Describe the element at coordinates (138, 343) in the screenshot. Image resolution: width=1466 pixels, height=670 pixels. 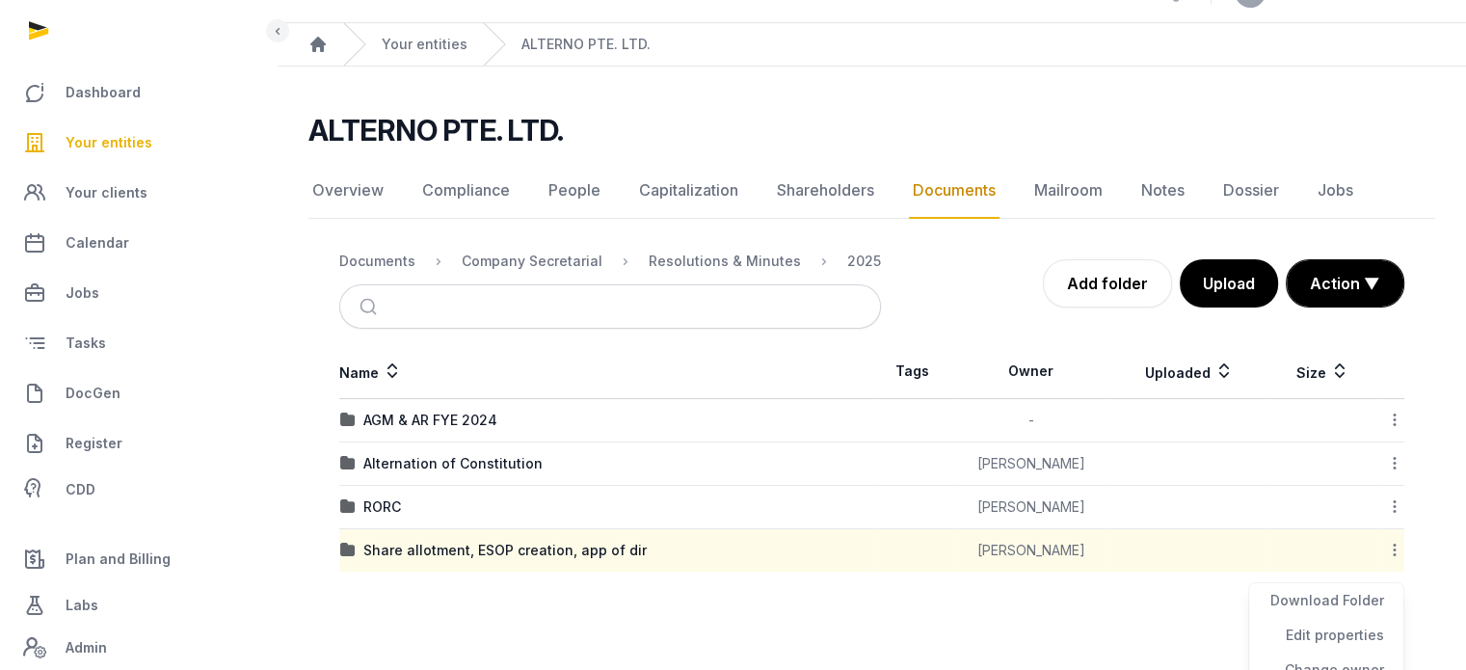
I see `a: Tasks` at that location.